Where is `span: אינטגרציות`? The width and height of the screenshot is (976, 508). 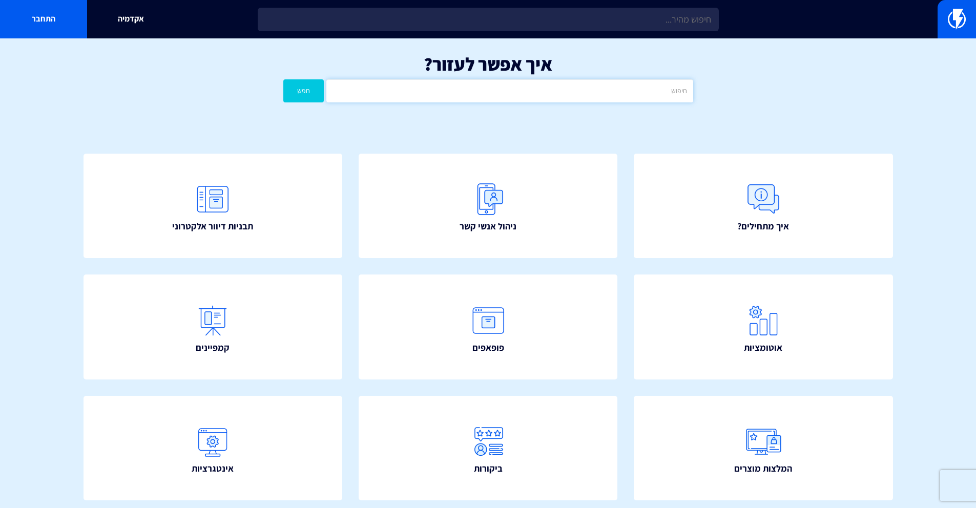
span: אינטגרציות is located at coordinates (213, 469).